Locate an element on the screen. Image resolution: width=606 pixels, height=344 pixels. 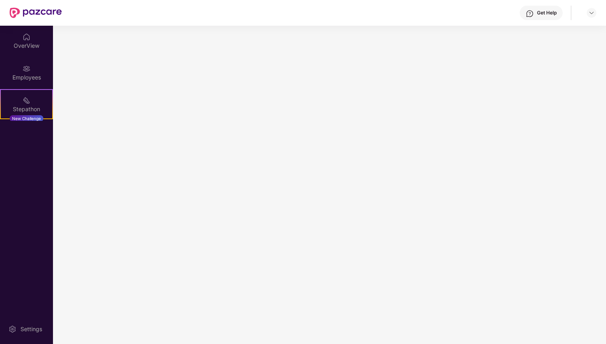
img: New Pazcare Logo is located at coordinates (36, 13).